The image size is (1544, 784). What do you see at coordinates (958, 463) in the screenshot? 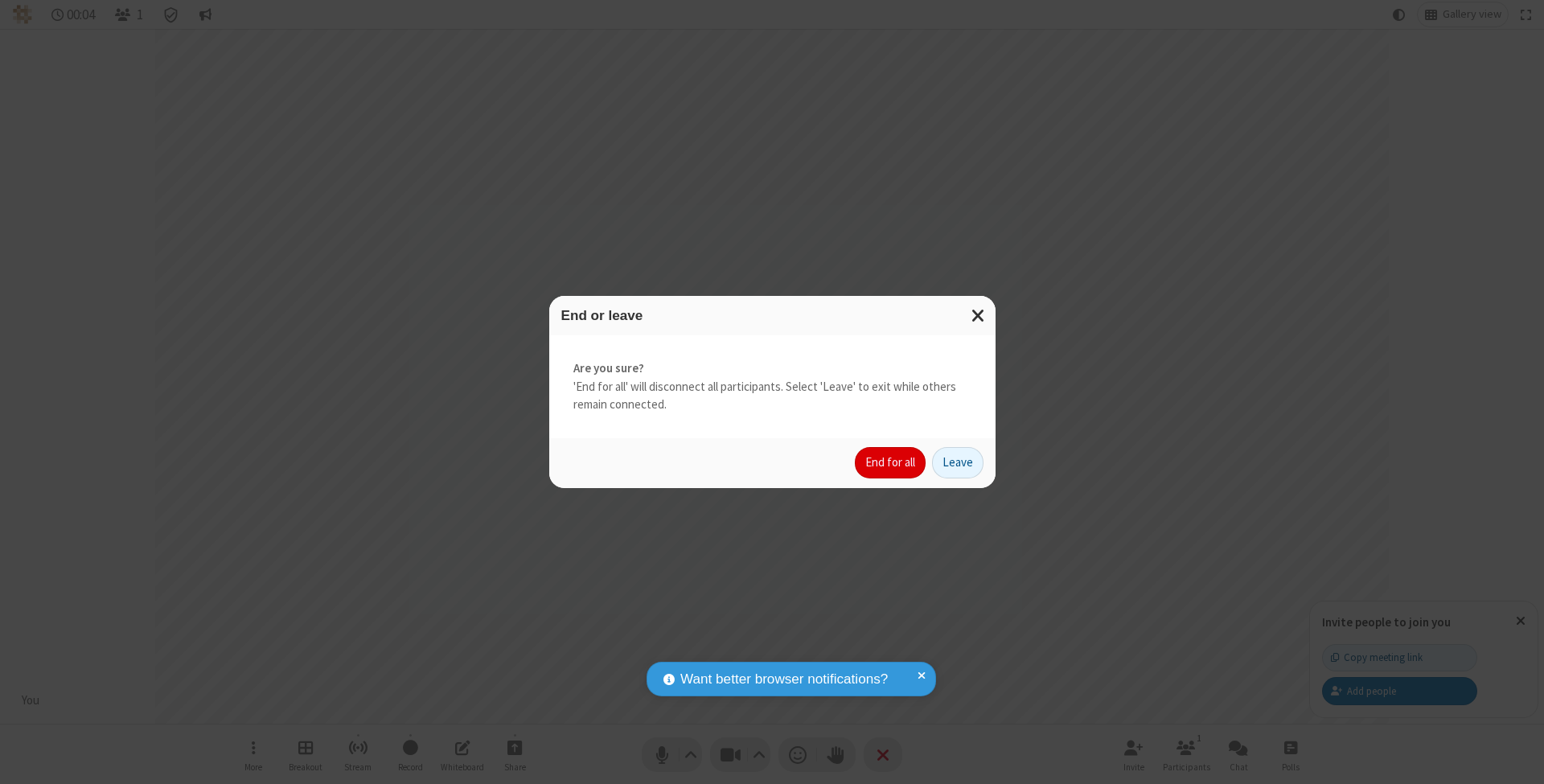
I see `button: Leave` at bounding box center [958, 463].